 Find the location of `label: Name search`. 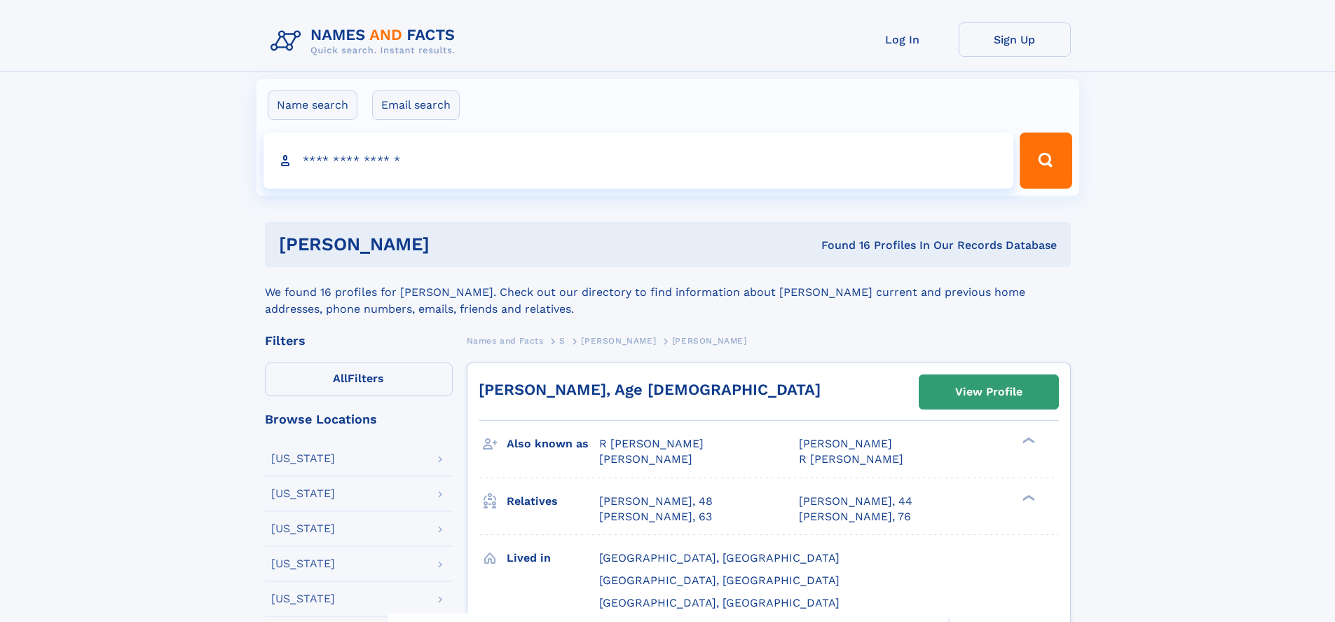

label: Name search is located at coordinates (313, 105).